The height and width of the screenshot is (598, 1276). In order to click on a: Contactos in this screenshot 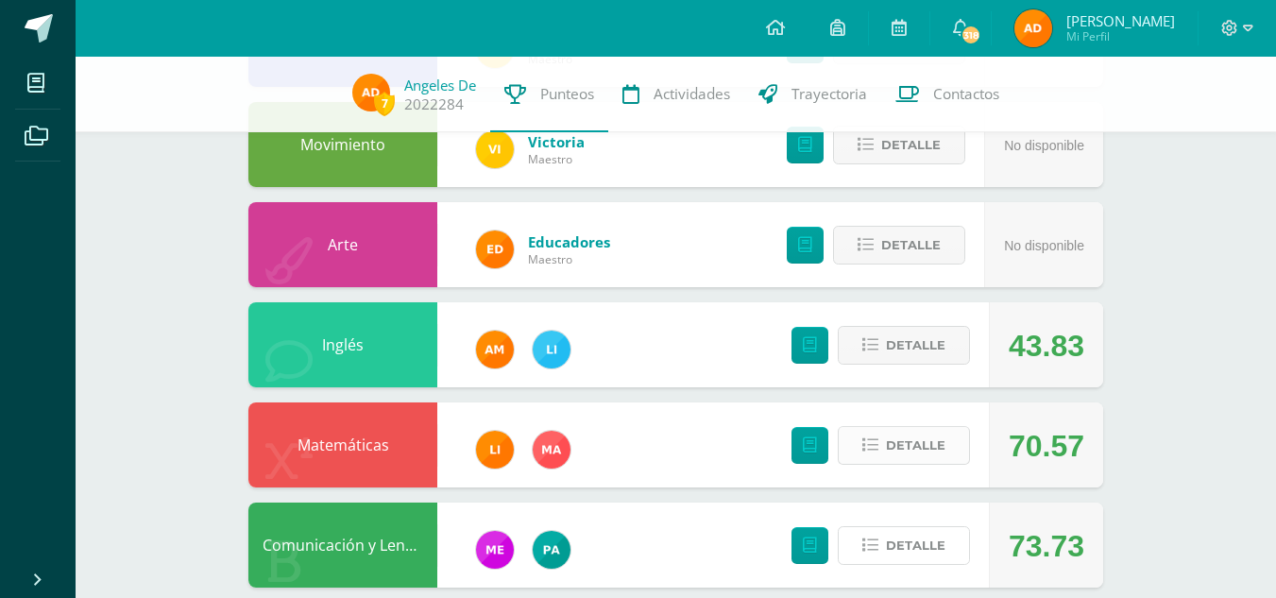, I will do `click(948, 94)`.